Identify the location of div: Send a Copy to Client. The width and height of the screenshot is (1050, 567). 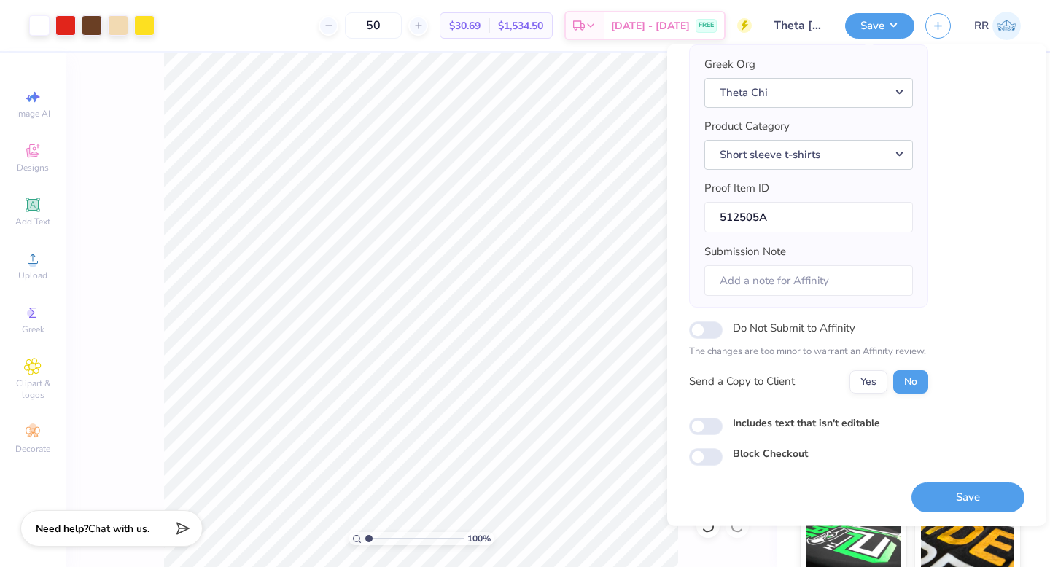
(741, 382).